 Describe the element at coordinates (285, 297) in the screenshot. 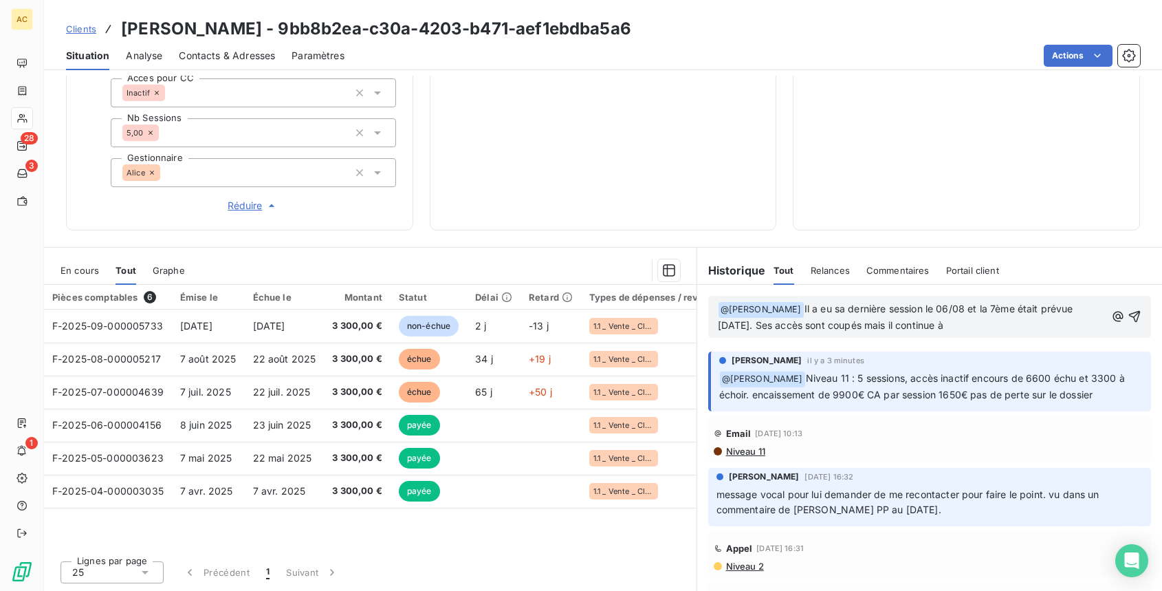

I see `div: Échue le` at that location.